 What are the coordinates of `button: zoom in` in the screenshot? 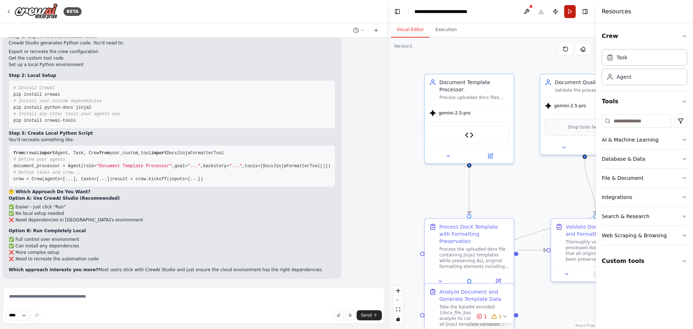 It's located at (398, 291).